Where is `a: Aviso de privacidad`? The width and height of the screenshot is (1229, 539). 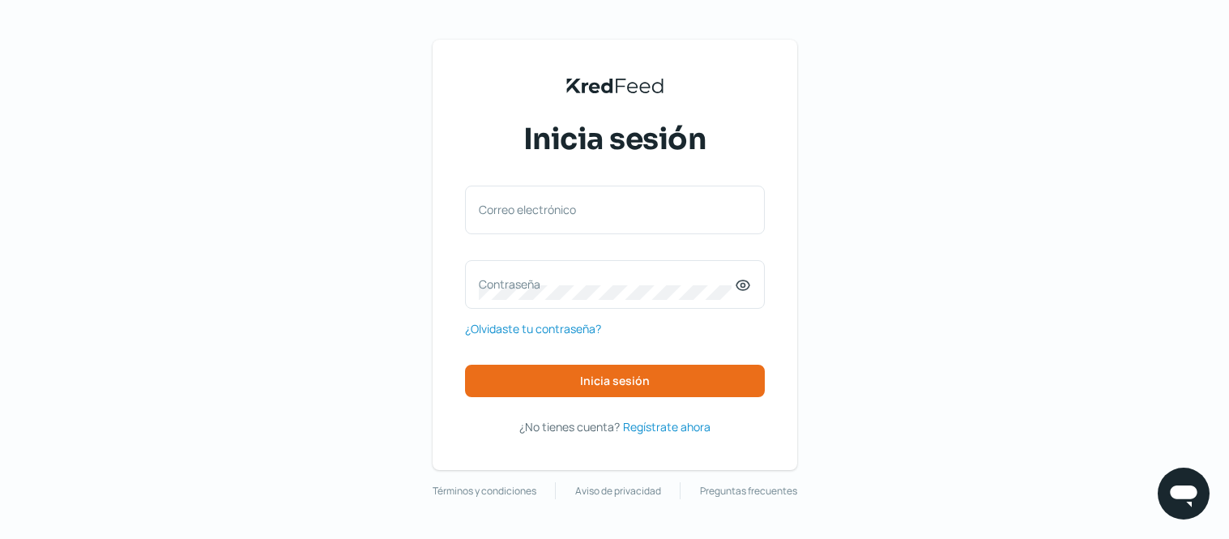 a: Aviso de privacidad is located at coordinates (618, 491).